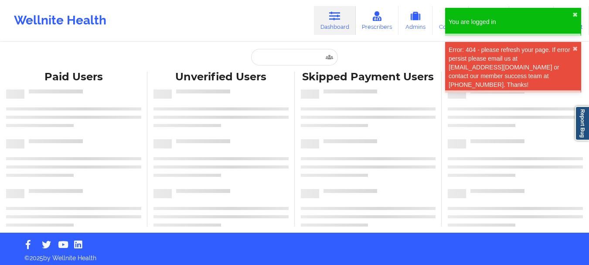 The height and width of the screenshot is (265, 589). Describe the element at coordinates (294, 255) in the screenshot. I see `p: © 2025 by Wellnite Health` at that location.